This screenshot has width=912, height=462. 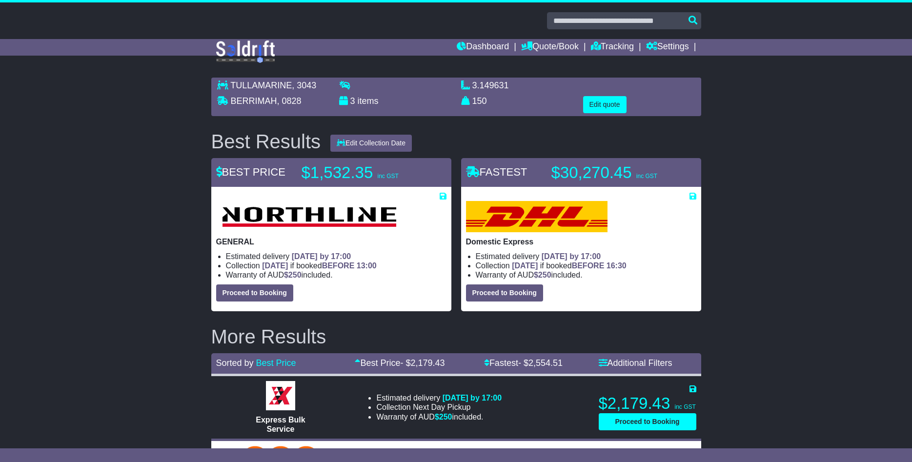 What do you see at coordinates (371, 143) in the screenshot?
I see `button: Edit Collection Date` at bounding box center [371, 143].